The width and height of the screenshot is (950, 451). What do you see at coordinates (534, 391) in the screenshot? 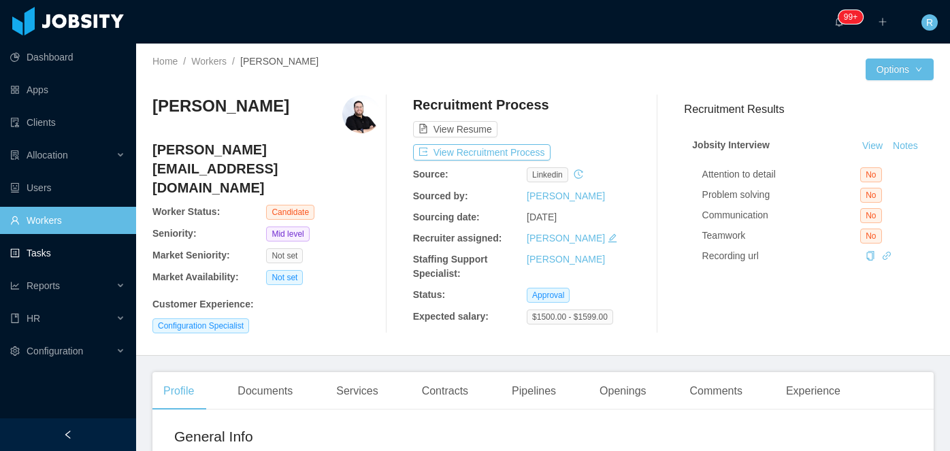
I see `div: Pipelines` at bounding box center [534, 391].